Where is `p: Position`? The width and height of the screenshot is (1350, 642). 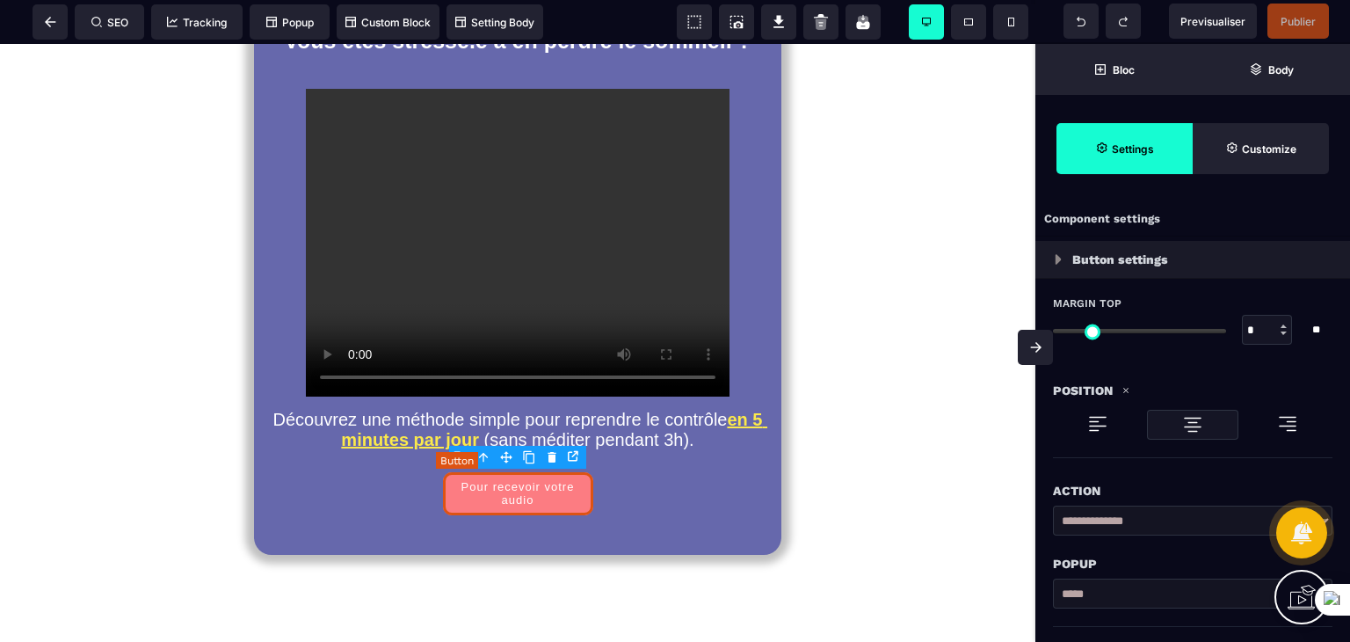
p: Position is located at coordinates (1083, 390).